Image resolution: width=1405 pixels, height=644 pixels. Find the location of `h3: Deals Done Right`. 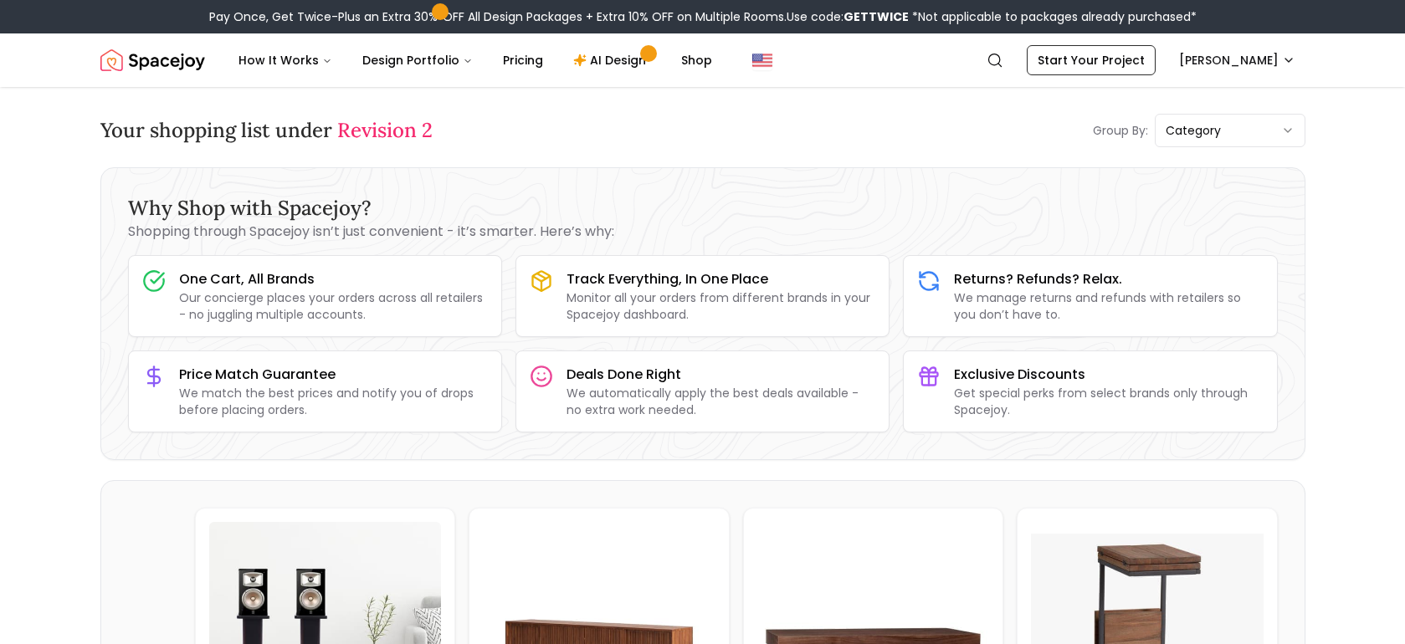

h3: Deals Done Right is located at coordinates (721, 375).